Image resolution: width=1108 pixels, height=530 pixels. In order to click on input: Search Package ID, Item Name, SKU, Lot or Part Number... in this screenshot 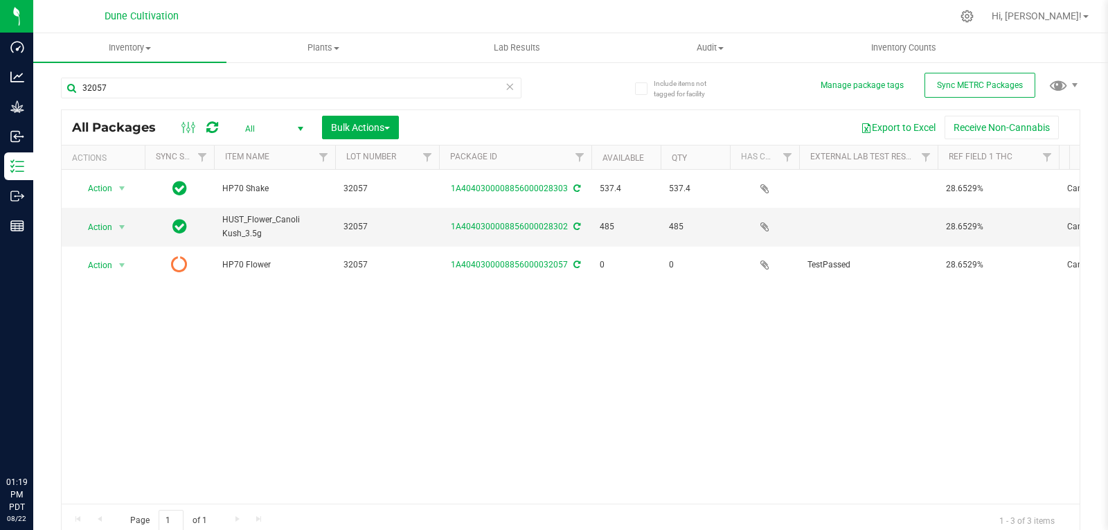, I will do `click(291, 88)`.